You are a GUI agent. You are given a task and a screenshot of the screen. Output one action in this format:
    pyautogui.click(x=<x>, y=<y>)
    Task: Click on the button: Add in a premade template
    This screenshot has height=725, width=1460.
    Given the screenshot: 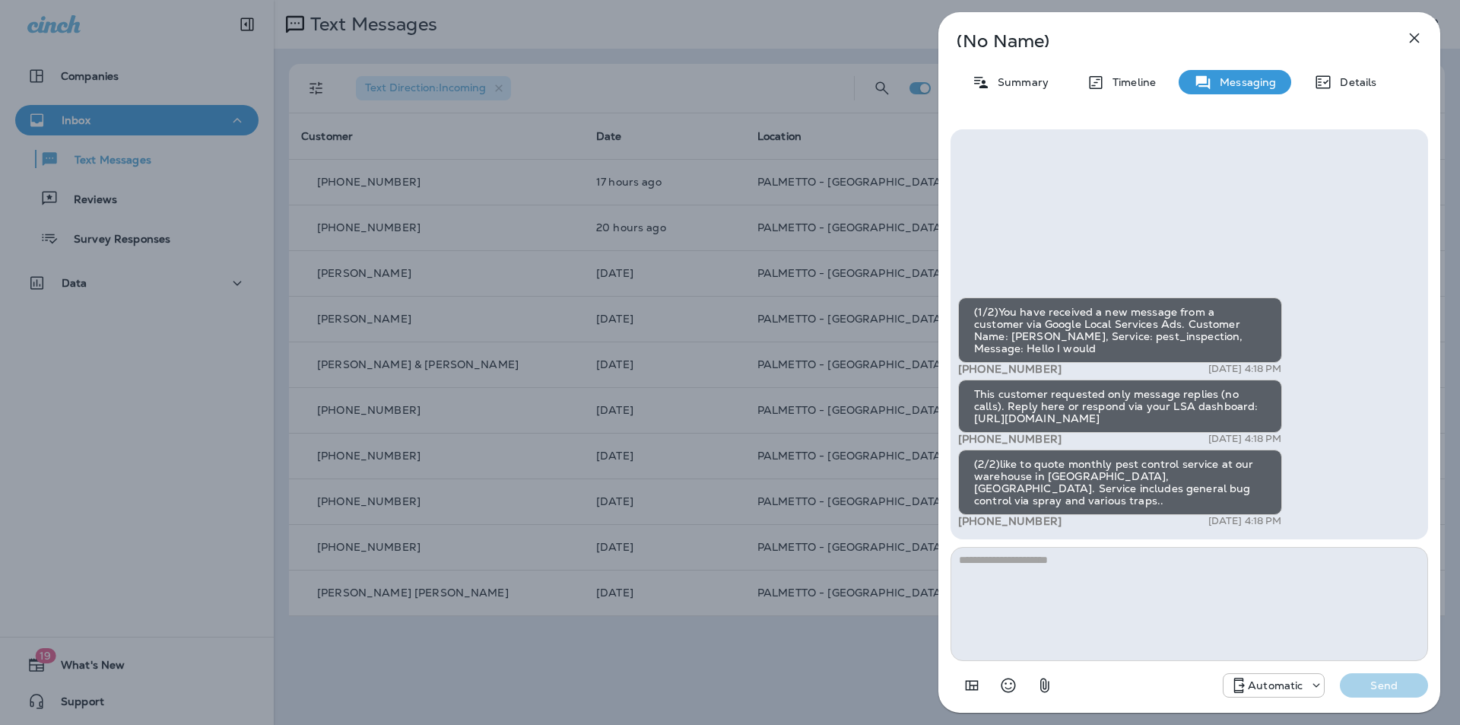 What is the action you would take?
    pyautogui.click(x=972, y=685)
    